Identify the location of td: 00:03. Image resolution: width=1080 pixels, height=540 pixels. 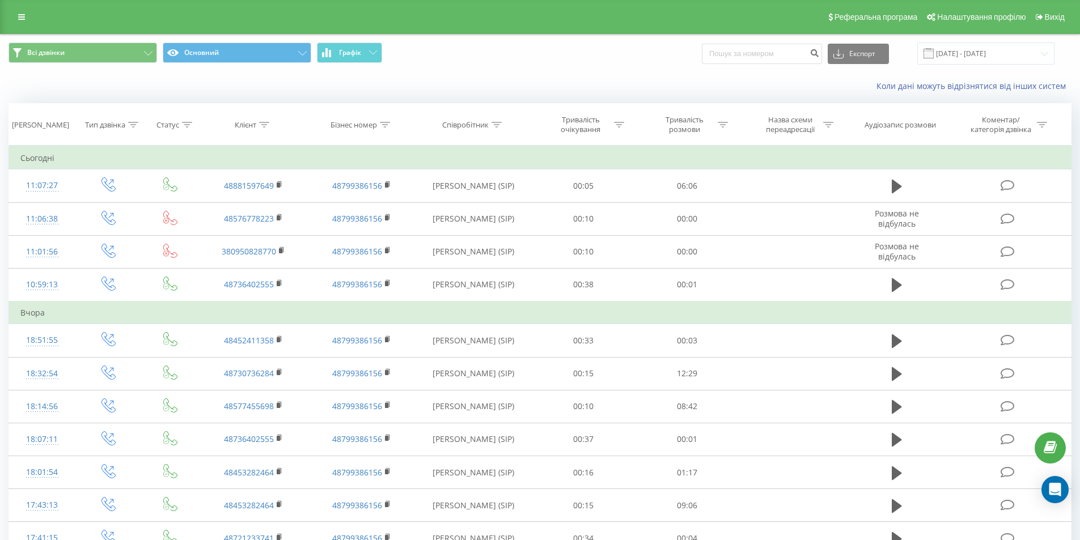
(687, 341).